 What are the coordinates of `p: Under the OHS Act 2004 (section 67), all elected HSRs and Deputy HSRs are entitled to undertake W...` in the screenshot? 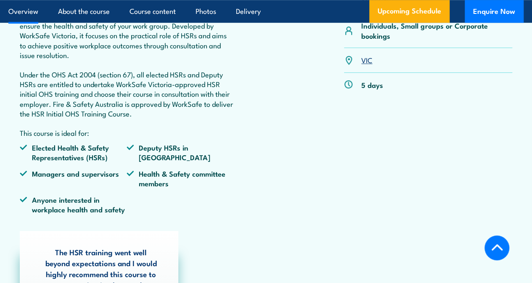 It's located at (127, 94).